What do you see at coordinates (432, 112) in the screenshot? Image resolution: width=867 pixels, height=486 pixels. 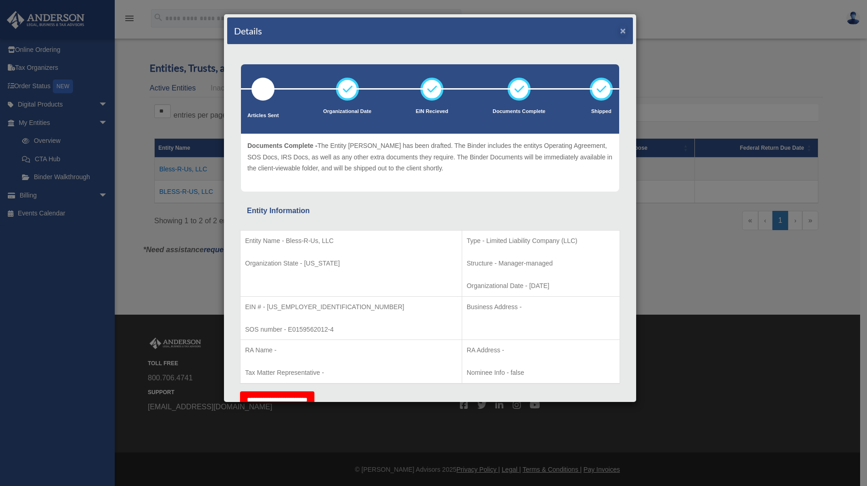 I see `p: EIN Recieved` at bounding box center [432, 112].